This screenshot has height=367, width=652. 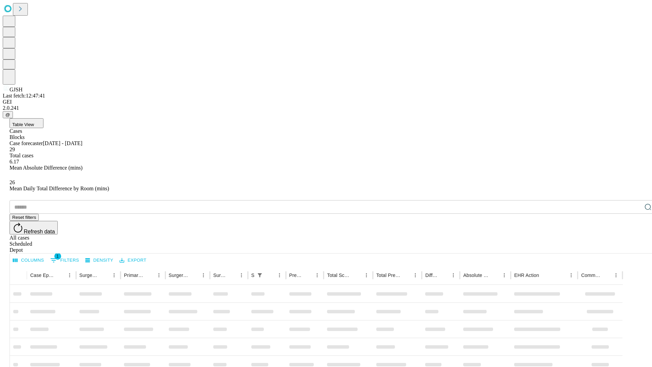 I want to click on span: Total cases, so click(x=21, y=155).